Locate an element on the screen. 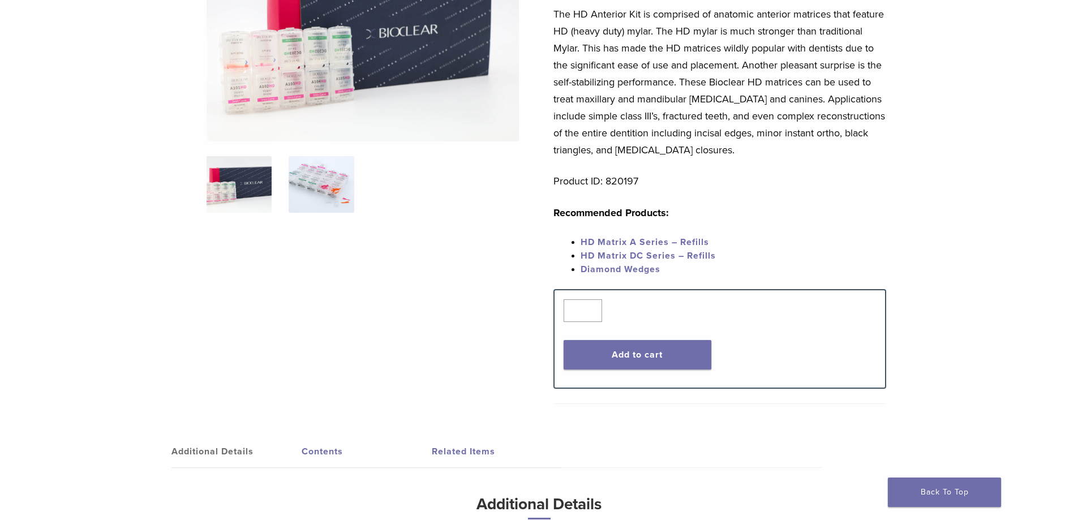 The width and height of the screenshot is (1078, 520). a: Back To Top is located at coordinates (944, 492).